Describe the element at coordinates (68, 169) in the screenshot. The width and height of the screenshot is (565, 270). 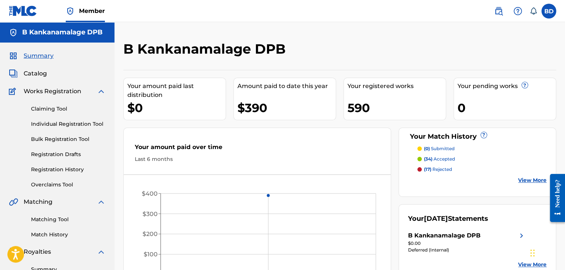
I see `a: Registration History` at that location.